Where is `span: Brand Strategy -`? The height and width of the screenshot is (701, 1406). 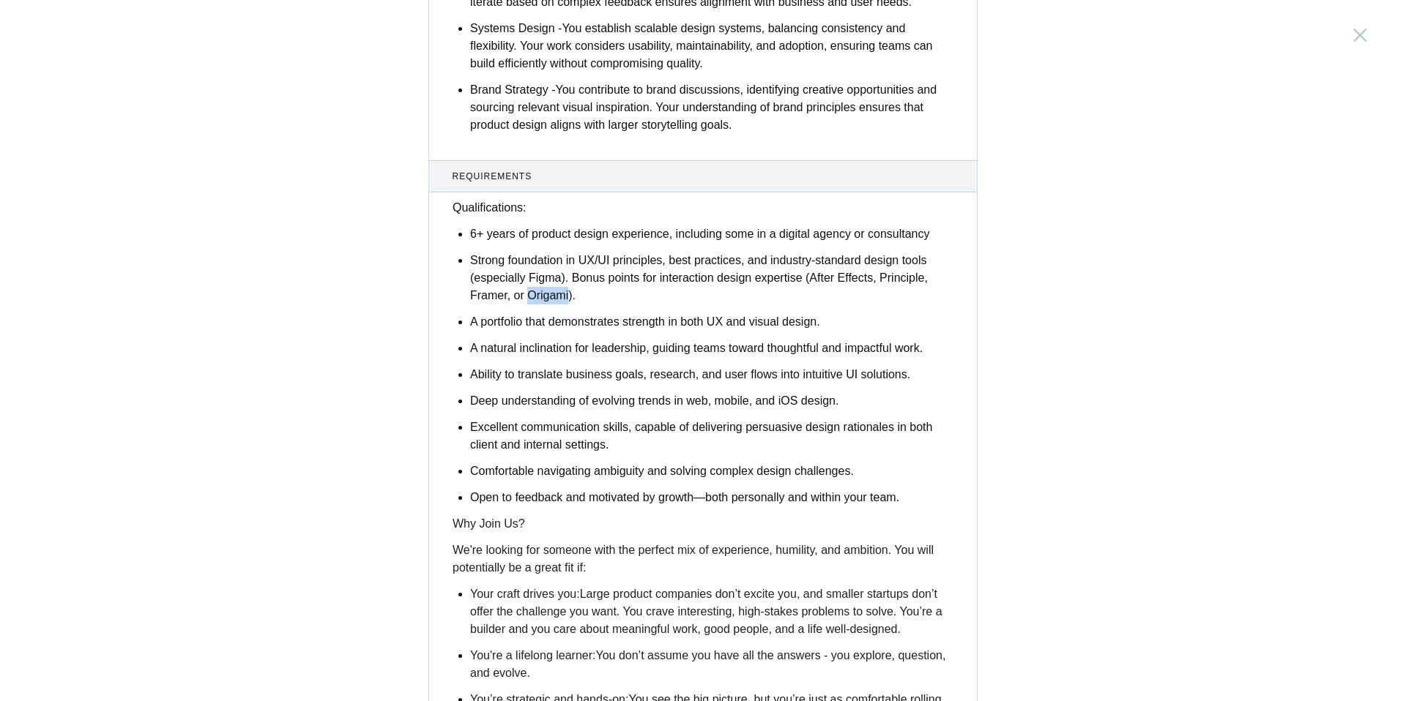 span: Brand Strategy - is located at coordinates (512, 89).